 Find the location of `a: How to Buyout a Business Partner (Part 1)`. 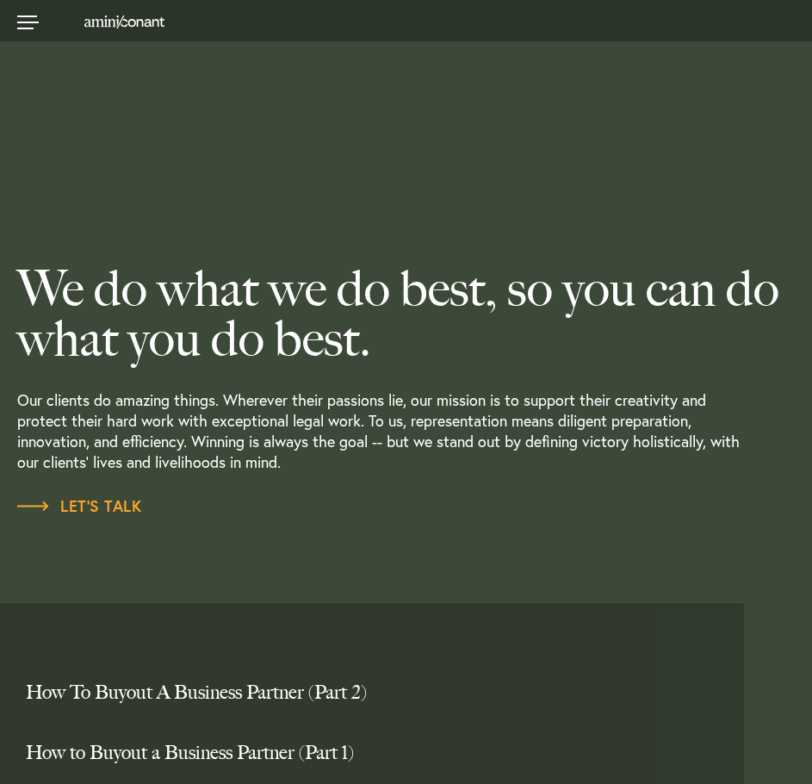

a: How to Buyout a Business Partner (Part 1) is located at coordinates (368, 753).